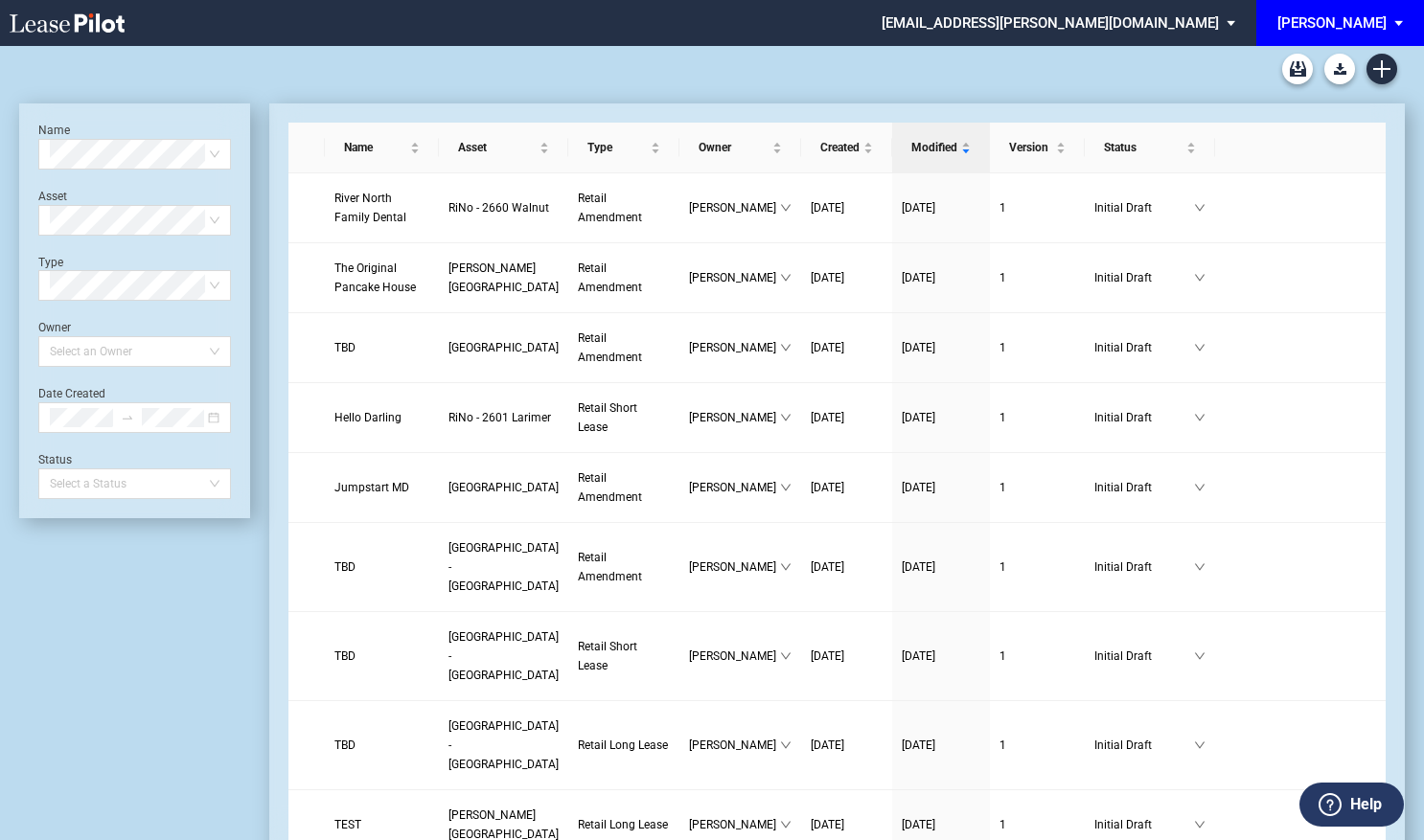 This screenshot has height=840, width=1424. Describe the element at coordinates (1150, 148) in the screenshot. I see `th: Status` at that location.